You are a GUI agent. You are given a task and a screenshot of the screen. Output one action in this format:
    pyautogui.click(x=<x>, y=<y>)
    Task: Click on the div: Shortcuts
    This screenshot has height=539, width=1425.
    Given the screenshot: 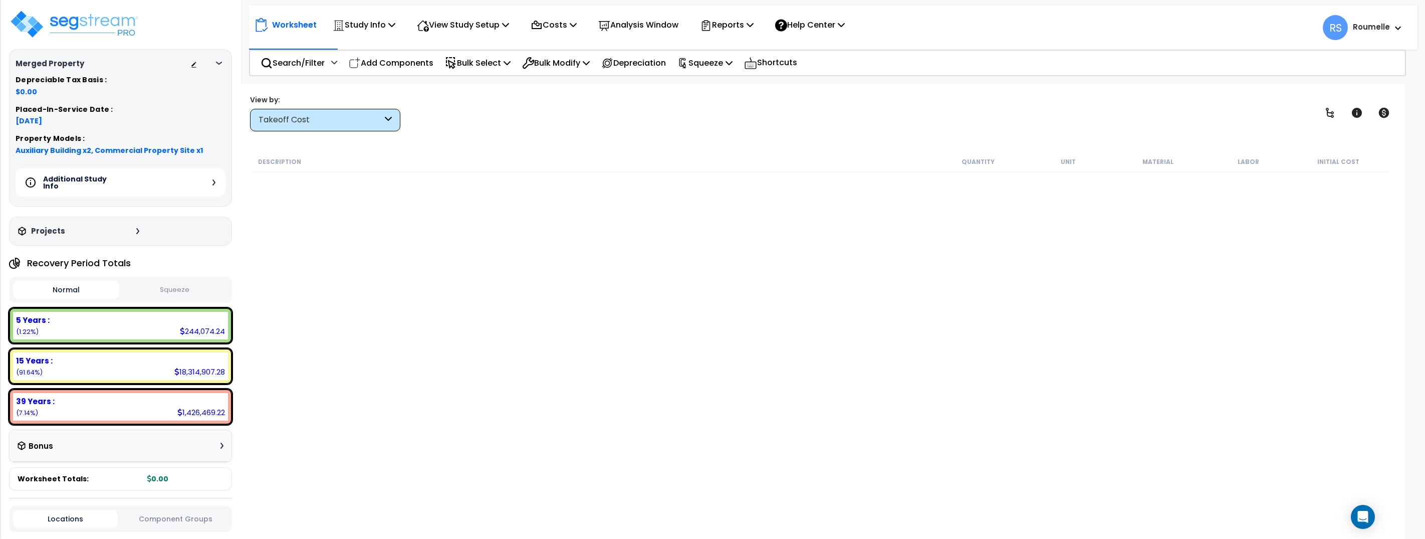 What is the action you would take?
    pyautogui.click(x=771, y=63)
    